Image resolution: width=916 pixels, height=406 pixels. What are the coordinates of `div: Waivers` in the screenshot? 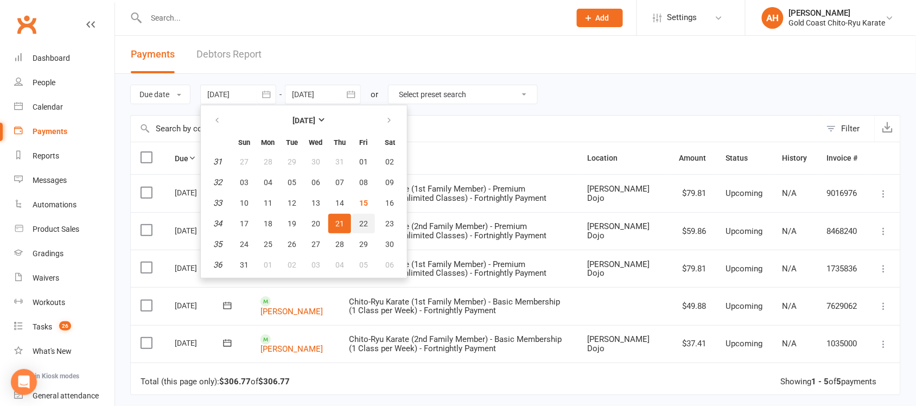 It's located at (46, 278).